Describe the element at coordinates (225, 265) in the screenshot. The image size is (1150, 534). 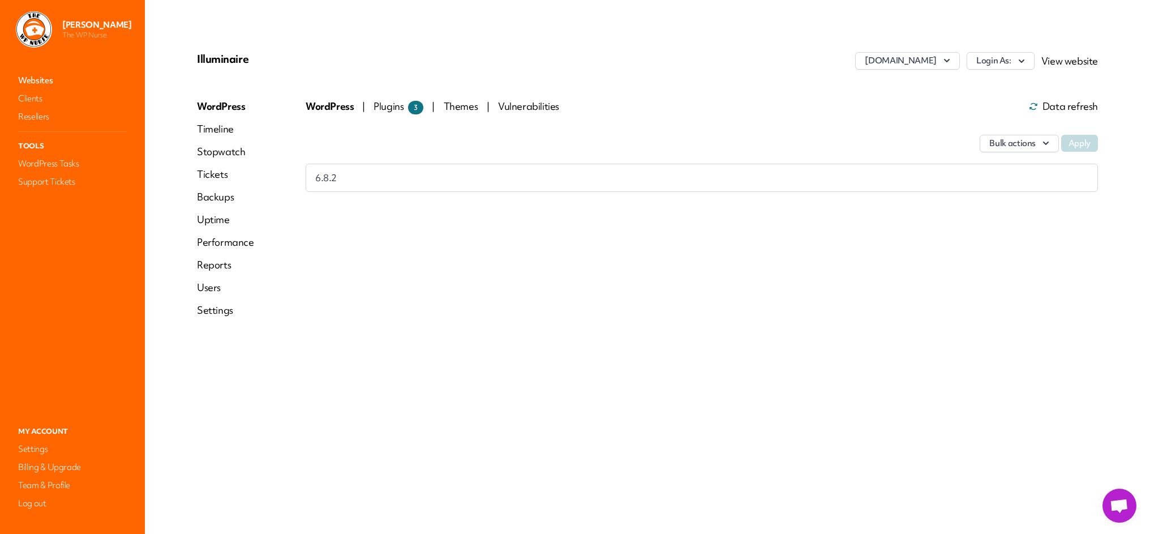
I see `a: Reports` at that location.